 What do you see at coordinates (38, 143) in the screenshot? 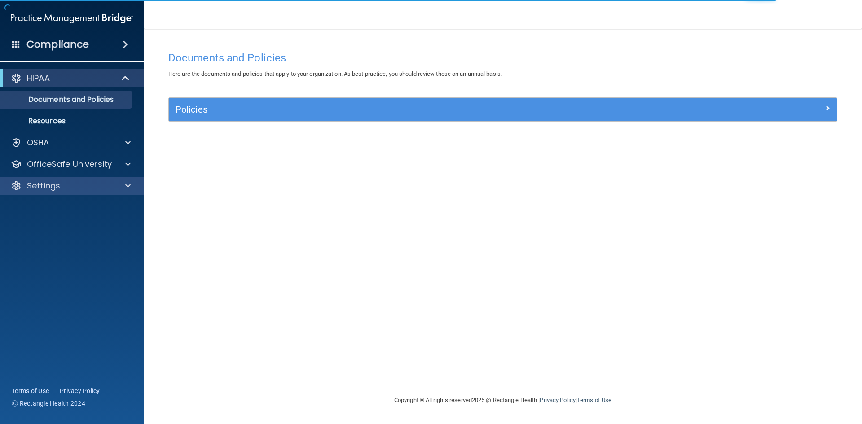
I see `p: OSHA` at bounding box center [38, 143].